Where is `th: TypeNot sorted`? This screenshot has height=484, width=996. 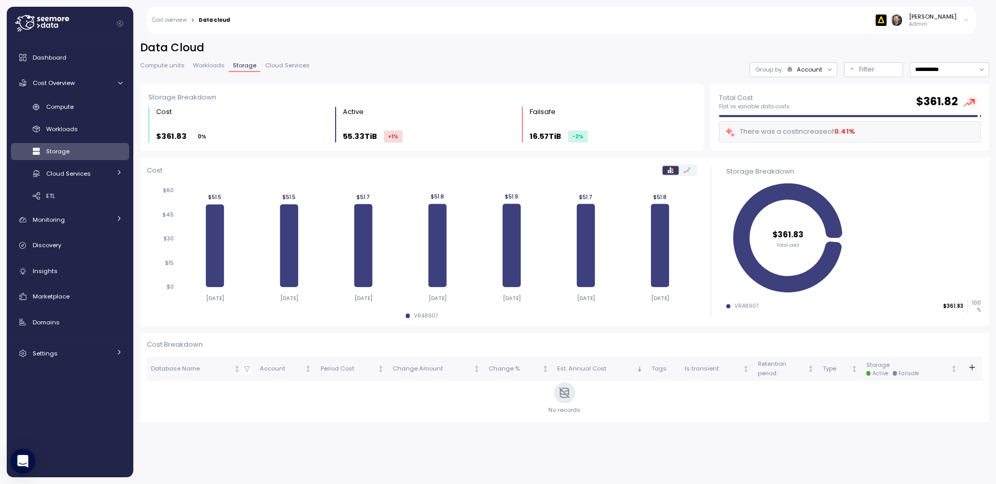 th: TypeNot sorted is located at coordinates (840, 369).